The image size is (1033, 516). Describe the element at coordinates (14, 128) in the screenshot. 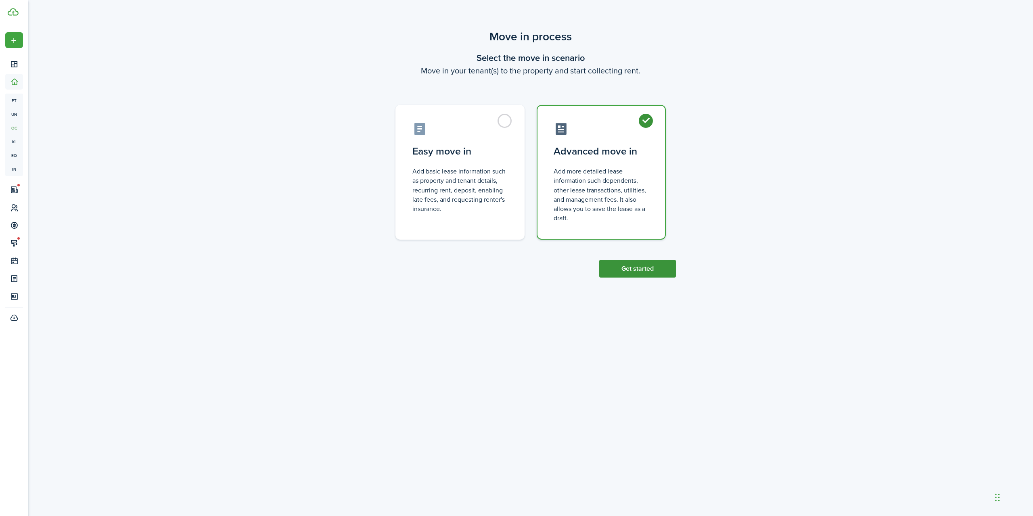

I see `a: oc` at that location.